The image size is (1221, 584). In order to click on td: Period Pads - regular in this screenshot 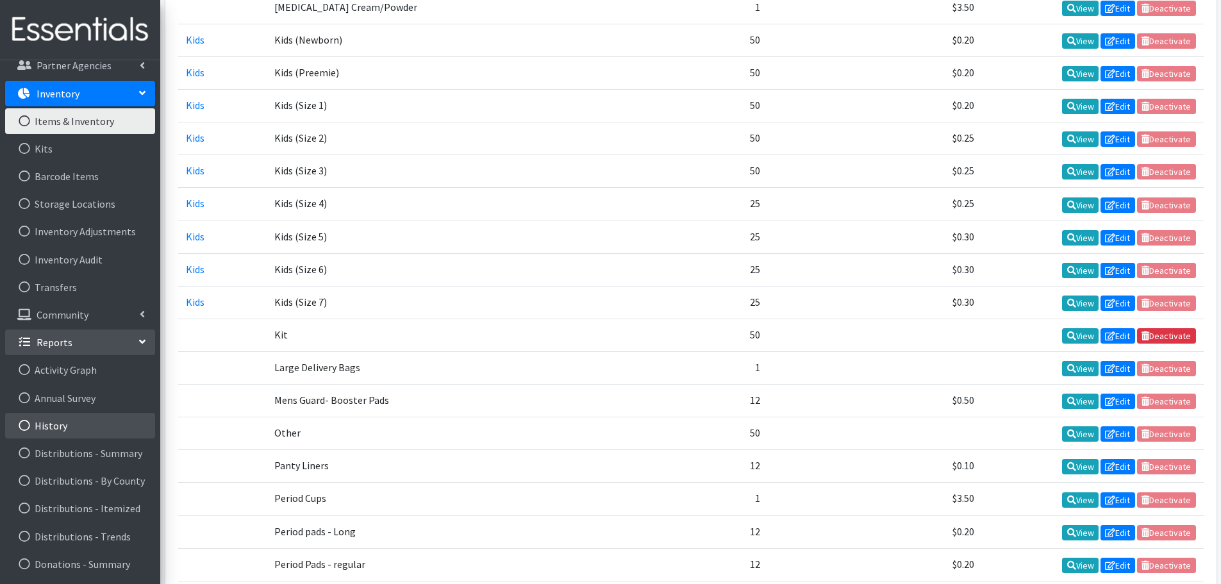, I will do `click(385, 564)`.